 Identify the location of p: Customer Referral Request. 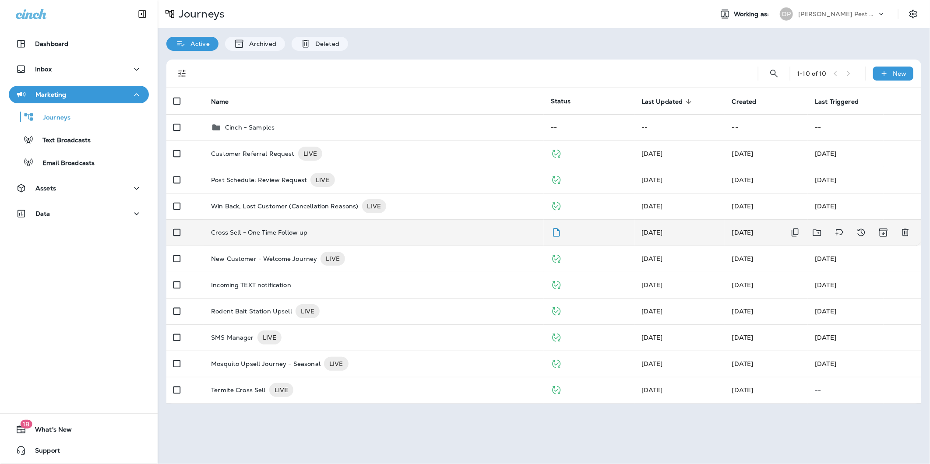
(253, 154).